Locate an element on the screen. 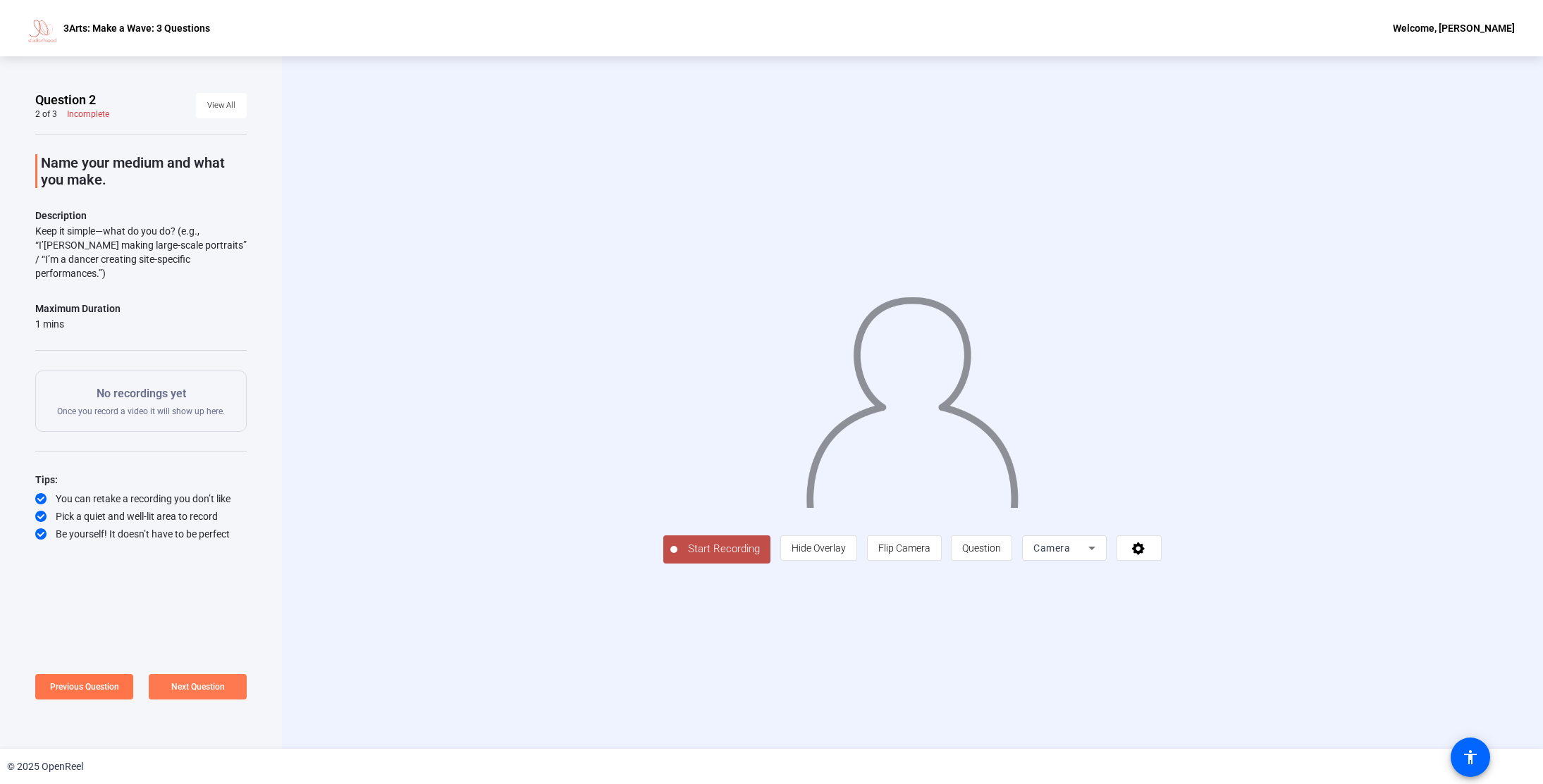 The image size is (1543, 784). img: overlay is located at coordinates (912, 395).